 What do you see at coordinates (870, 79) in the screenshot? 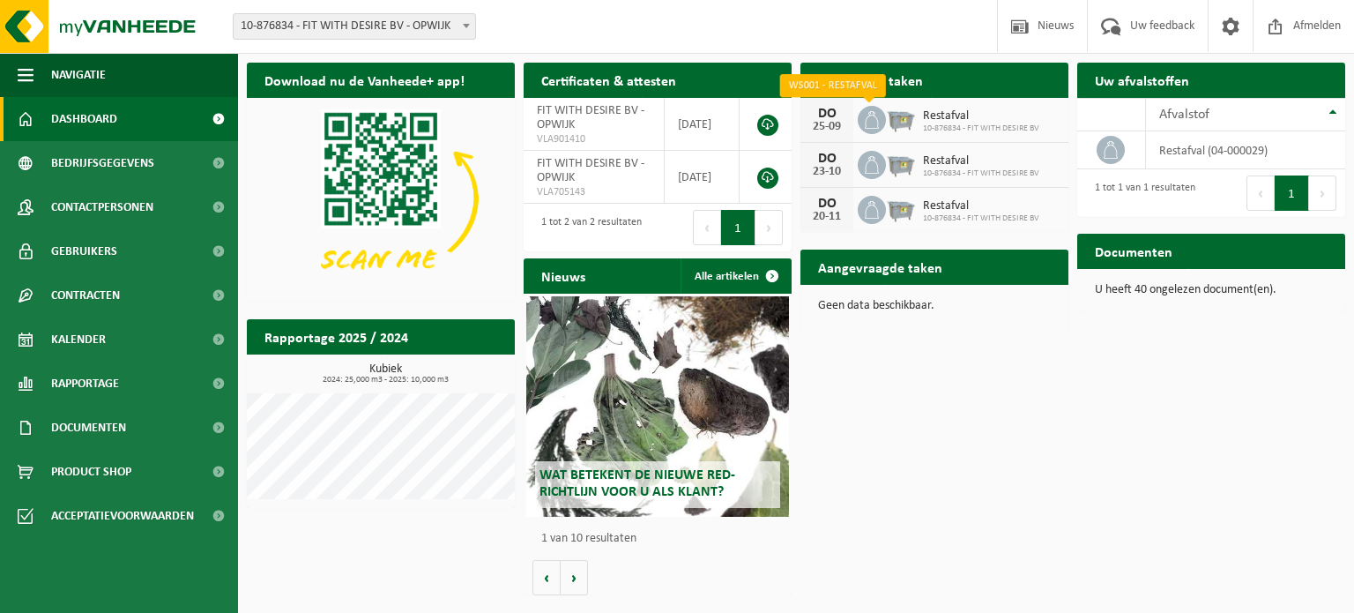
I see `h2: Ingeplande taken` at bounding box center [870, 79].